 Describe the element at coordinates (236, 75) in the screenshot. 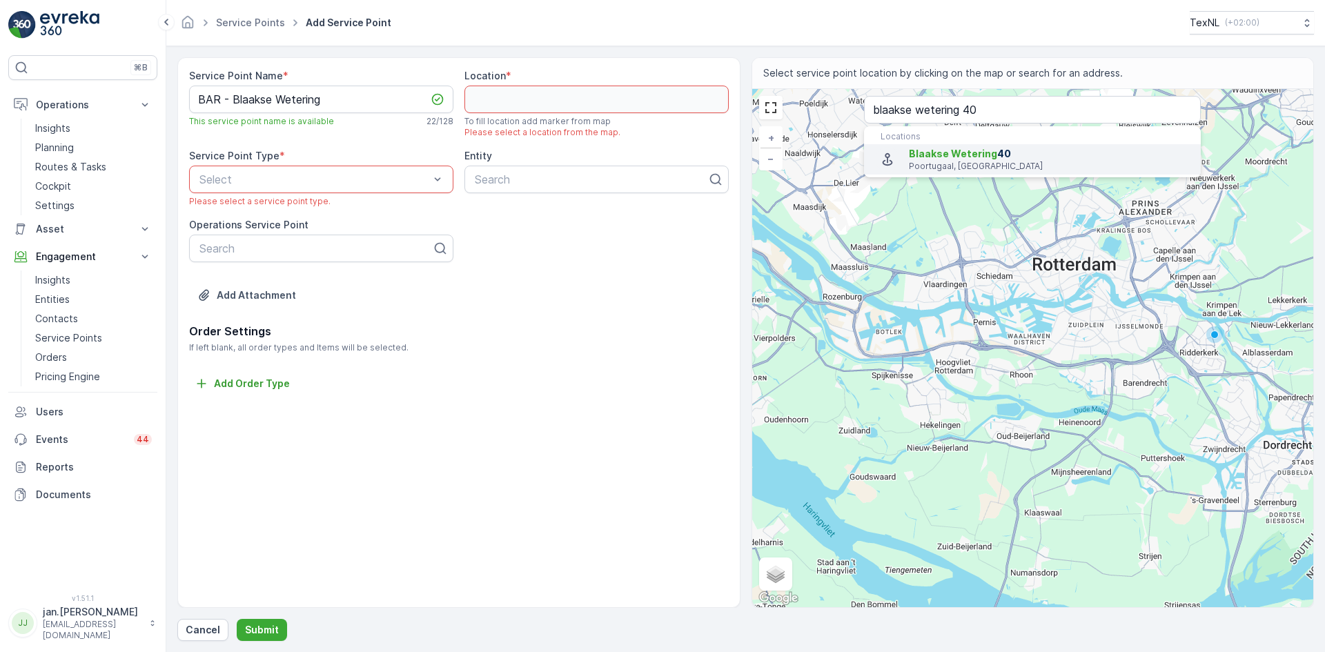

I see `label: Service Point Name` at that location.